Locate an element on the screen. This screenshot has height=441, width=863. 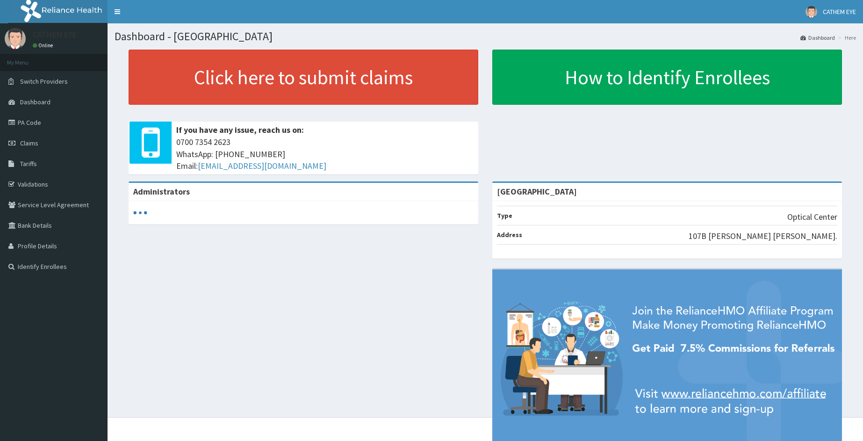
b: Address is located at coordinates (510, 235).